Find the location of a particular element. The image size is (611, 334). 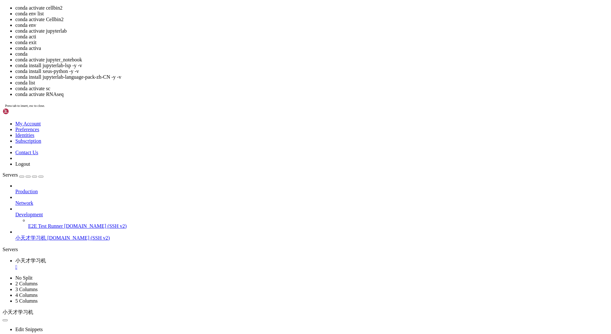

img: Shellngn is located at coordinates (21, 111).